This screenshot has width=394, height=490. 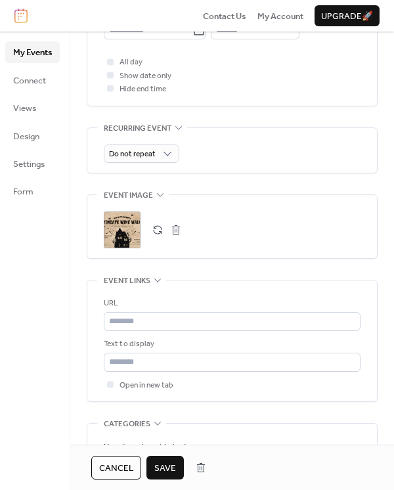 What do you see at coordinates (32, 164) in the screenshot?
I see `a: Settings` at bounding box center [32, 164].